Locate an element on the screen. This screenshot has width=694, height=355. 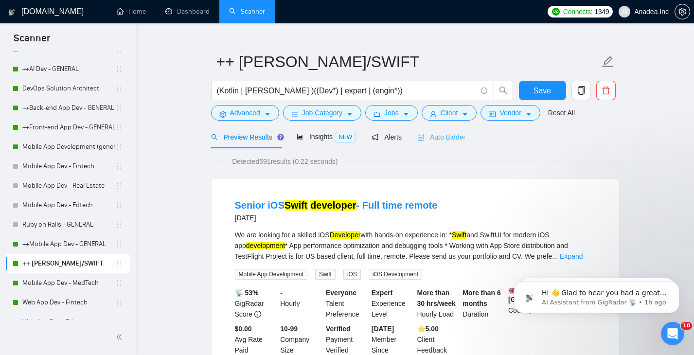
a: Mobile App Development (general) is located at coordinates (69, 147).